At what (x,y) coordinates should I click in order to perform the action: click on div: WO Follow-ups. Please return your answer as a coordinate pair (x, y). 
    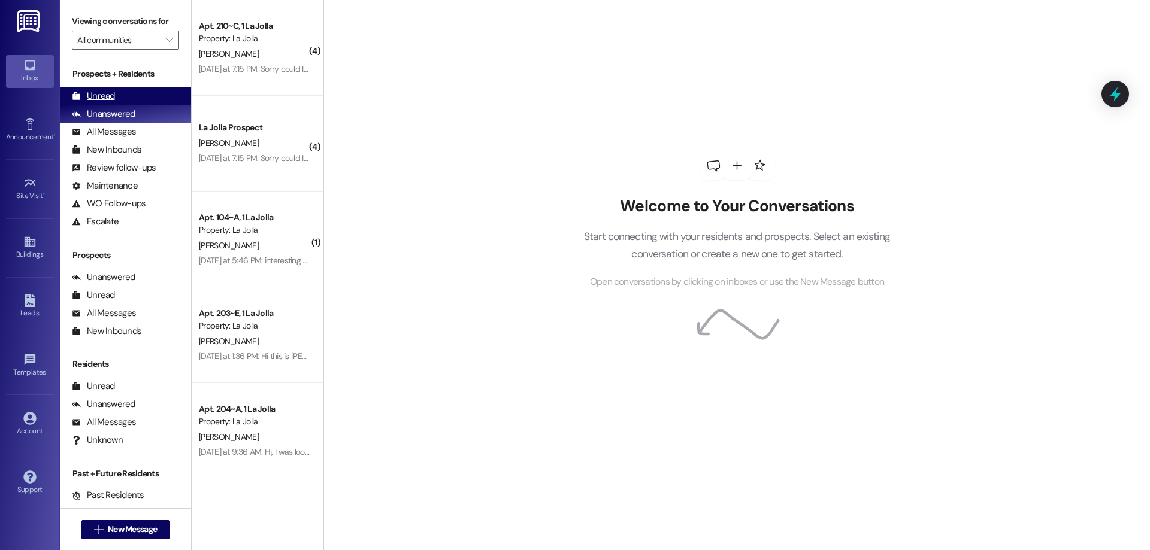
    Looking at the image, I should click on (108, 204).